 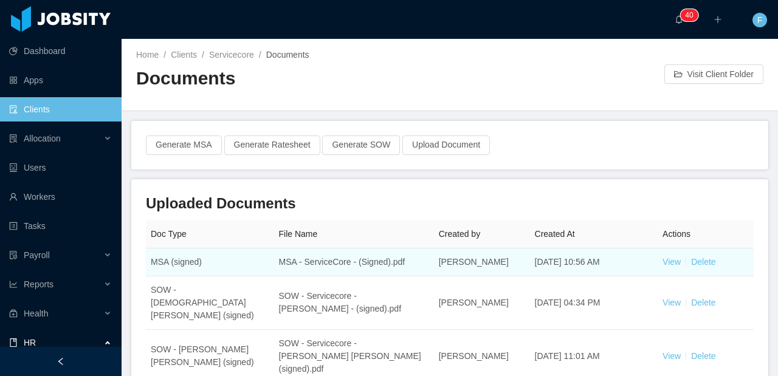 What do you see at coordinates (60, 226) in the screenshot?
I see `a: icon: profileTasks` at bounding box center [60, 226].